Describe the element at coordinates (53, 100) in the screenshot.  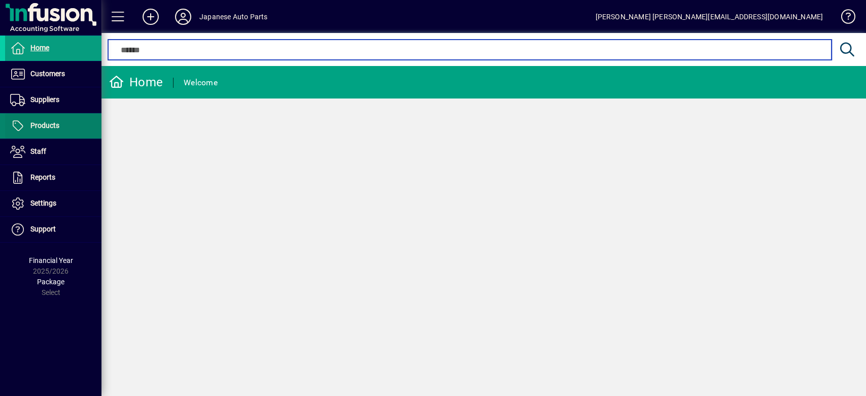
I see `a: Suppliers` at that location.